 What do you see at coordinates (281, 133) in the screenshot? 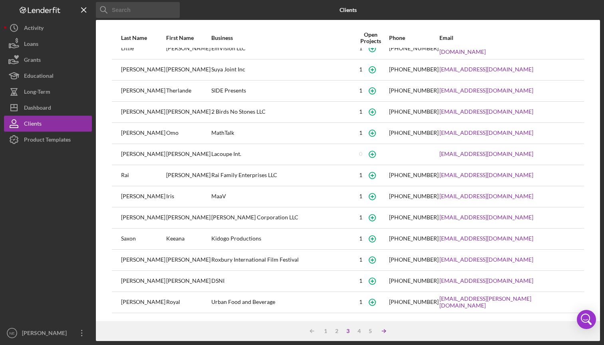
I see `div: MathTalk` at bounding box center [281, 133].